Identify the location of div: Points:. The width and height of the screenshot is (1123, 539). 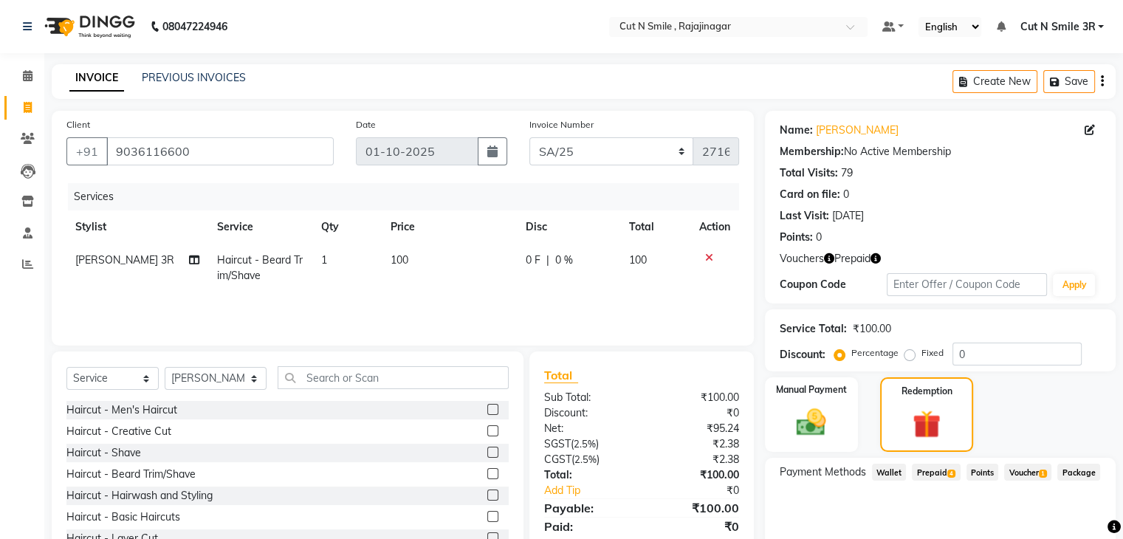
(796, 237).